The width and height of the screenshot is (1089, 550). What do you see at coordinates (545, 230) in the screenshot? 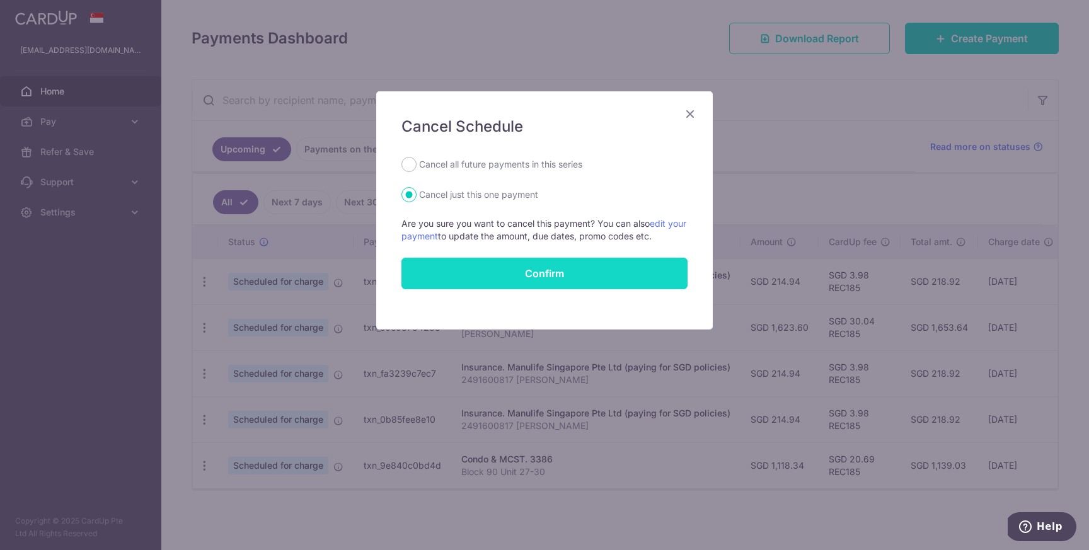
I see `p: Are you sure you want to cancel this payment? You can also to update the amount, due dates, promo...` at bounding box center [545, 230].